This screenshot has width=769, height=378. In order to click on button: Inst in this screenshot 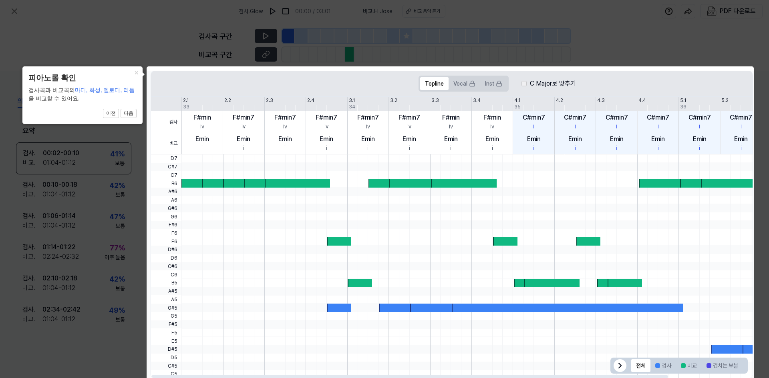, I will do `click(493, 84)`.